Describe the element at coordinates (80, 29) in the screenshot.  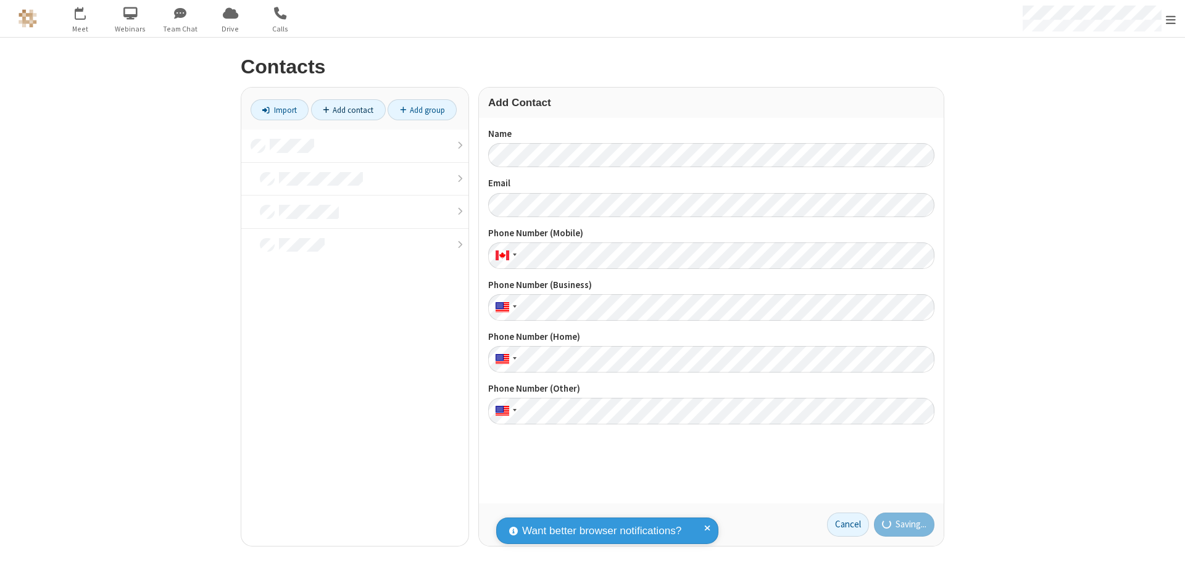
I see `span: Meet` at that location.